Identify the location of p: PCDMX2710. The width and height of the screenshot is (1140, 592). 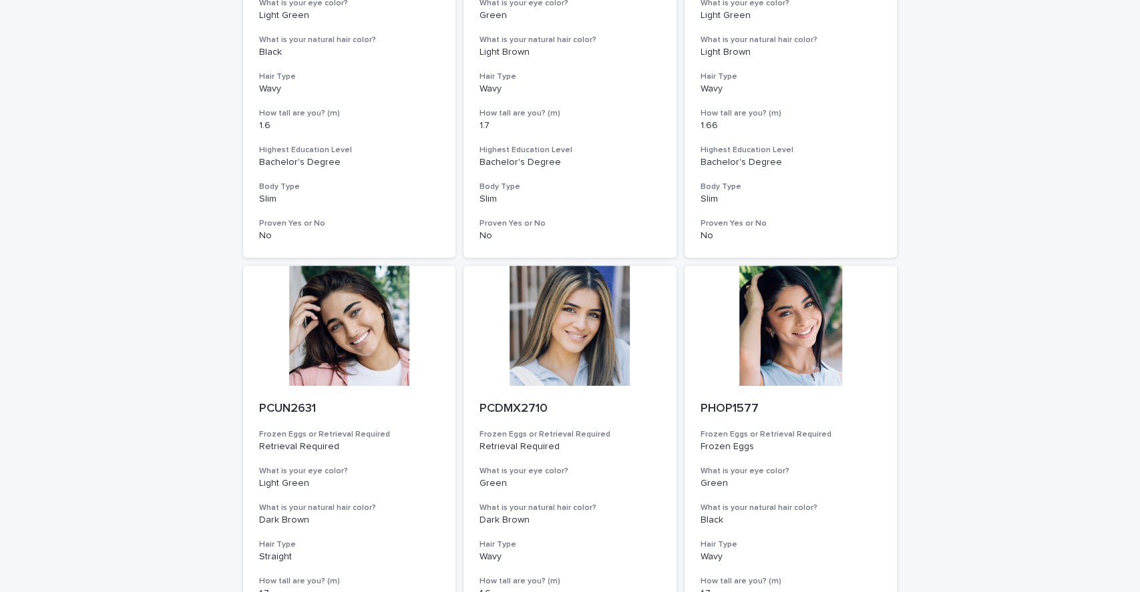
(570, 409).